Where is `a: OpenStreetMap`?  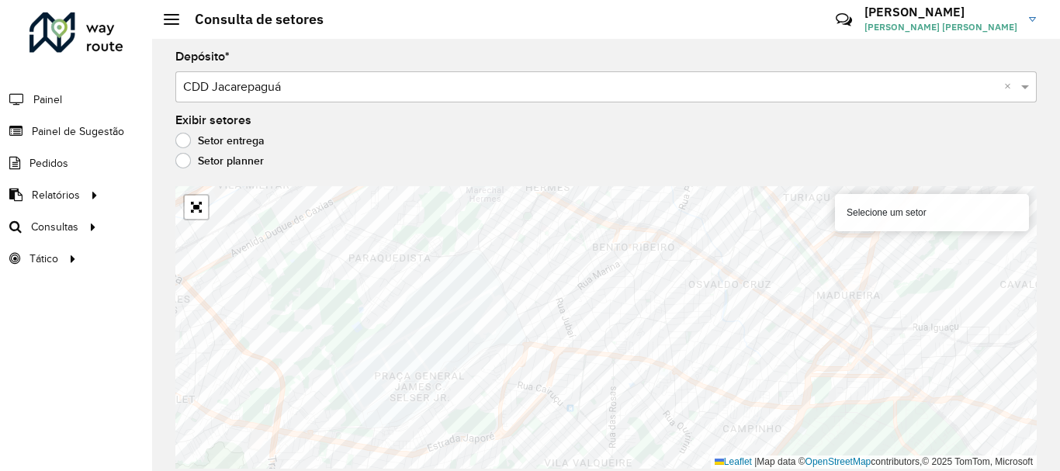
a: OpenStreetMap is located at coordinates (838, 462).